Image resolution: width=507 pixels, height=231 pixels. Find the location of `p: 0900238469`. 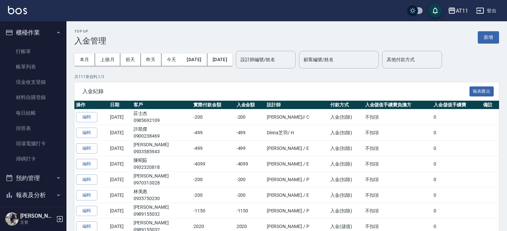

p: 0900238469 is located at coordinates (162, 136).